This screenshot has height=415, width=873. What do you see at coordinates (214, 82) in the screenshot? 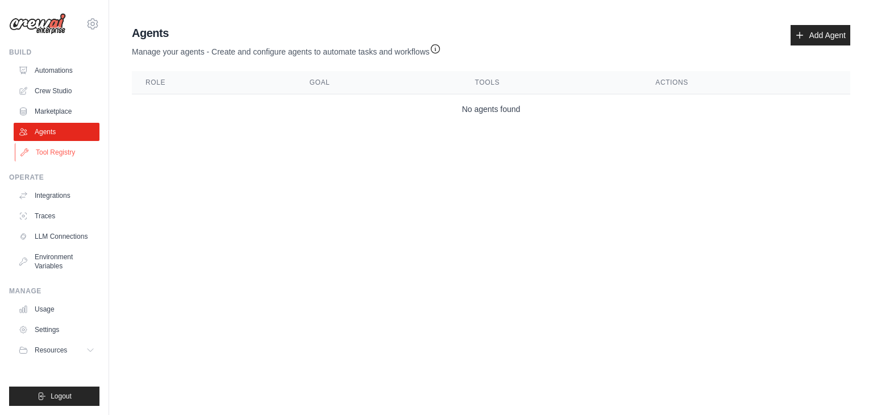
I see `th: Role` at bounding box center [214, 82].